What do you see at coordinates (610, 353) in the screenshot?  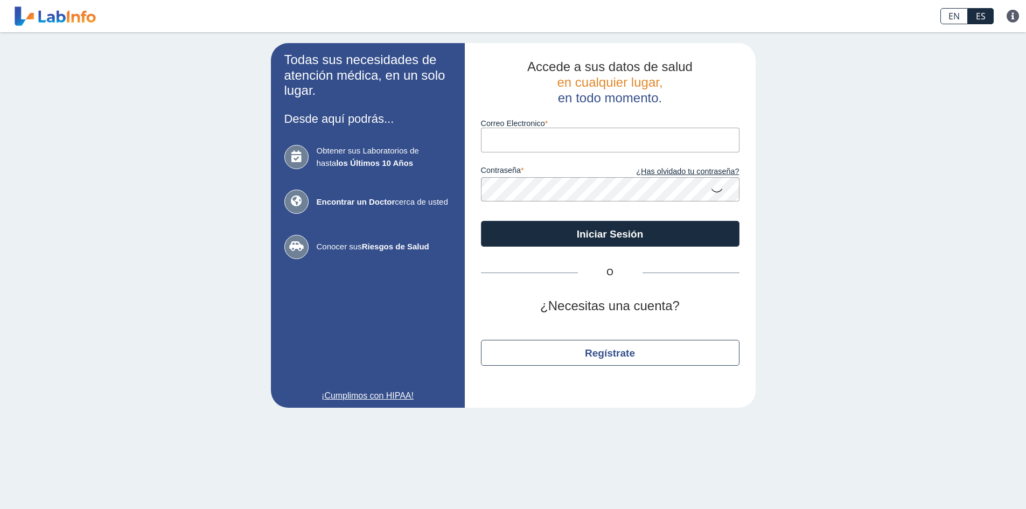 I see `button: Regístrate` at bounding box center [610, 353].